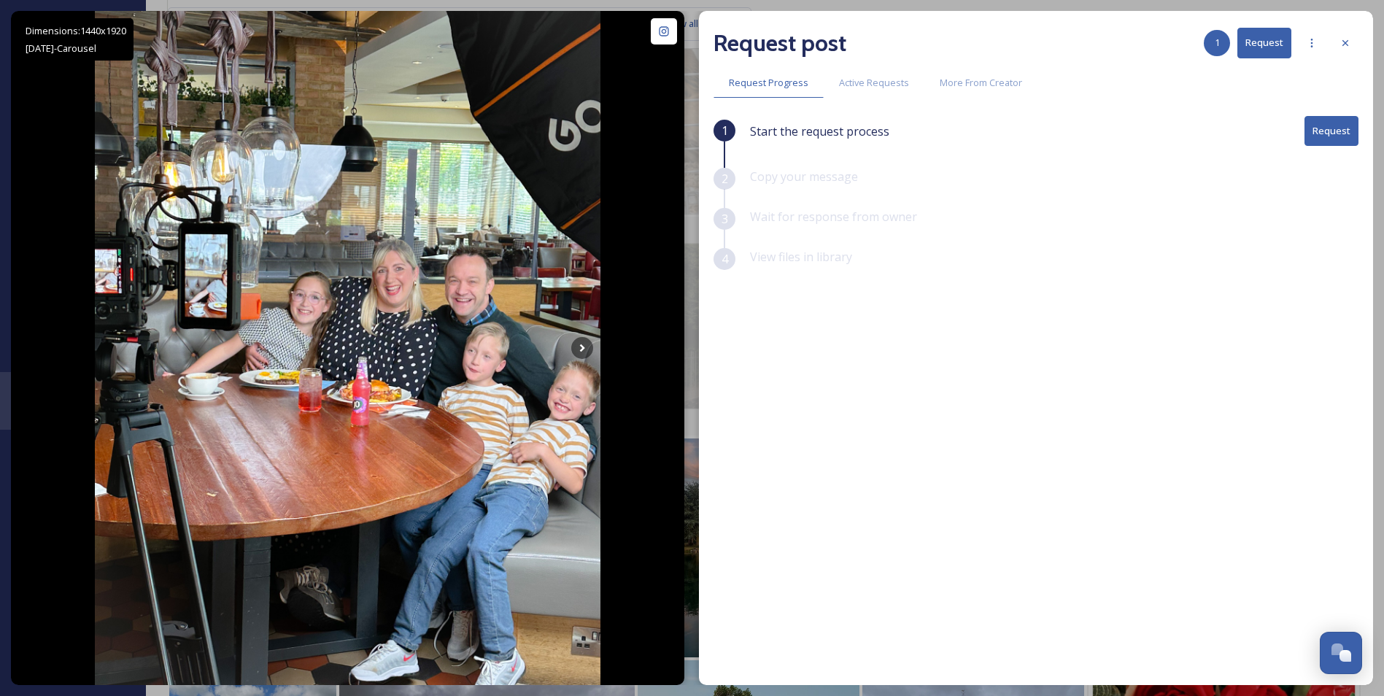  Describe the element at coordinates (724, 179) in the screenshot. I see `span: 2` at that location.